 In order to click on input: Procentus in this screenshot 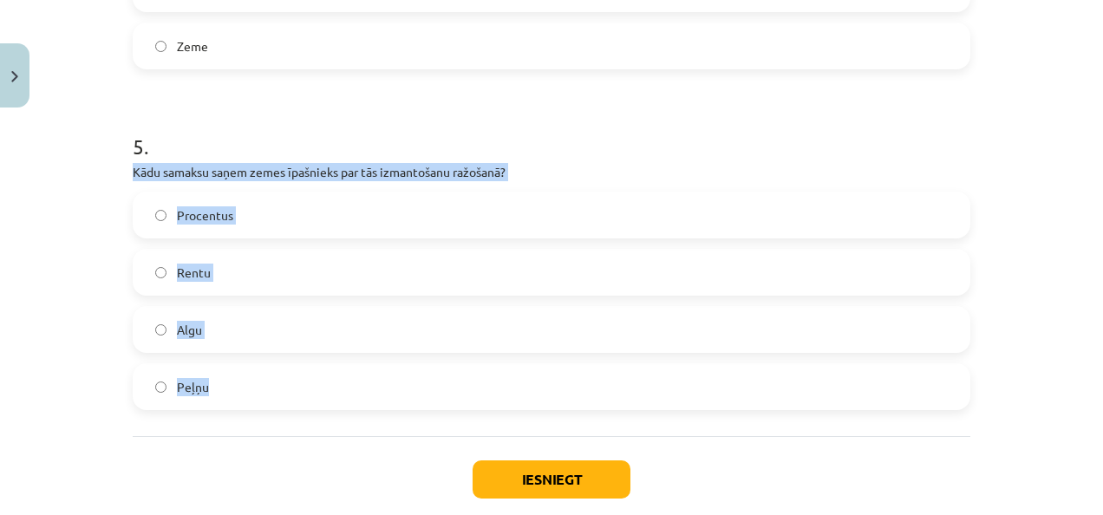, I will do `click(160, 215)`.